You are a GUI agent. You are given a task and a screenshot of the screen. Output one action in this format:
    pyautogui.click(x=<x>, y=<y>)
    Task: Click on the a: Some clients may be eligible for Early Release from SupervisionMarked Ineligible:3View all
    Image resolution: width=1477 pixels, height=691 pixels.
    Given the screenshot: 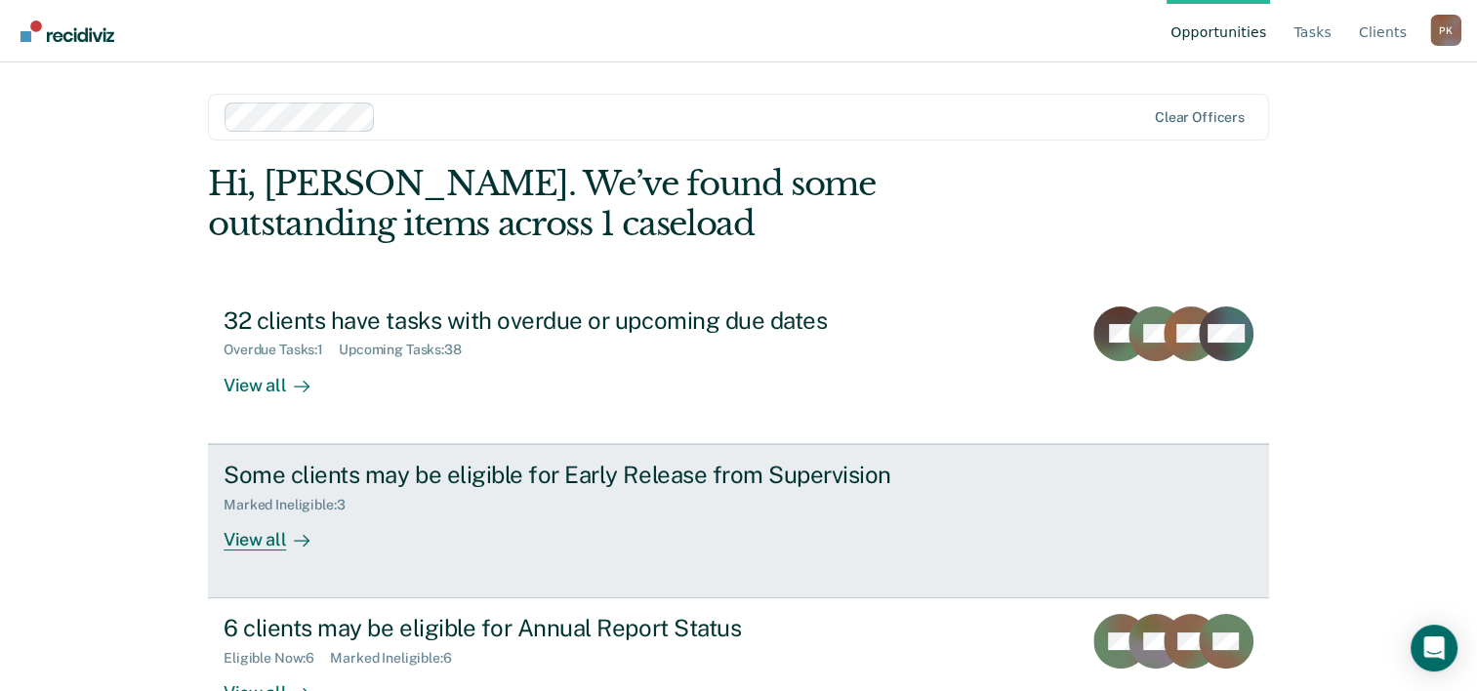 What is the action you would take?
    pyautogui.click(x=738, y=521)
    